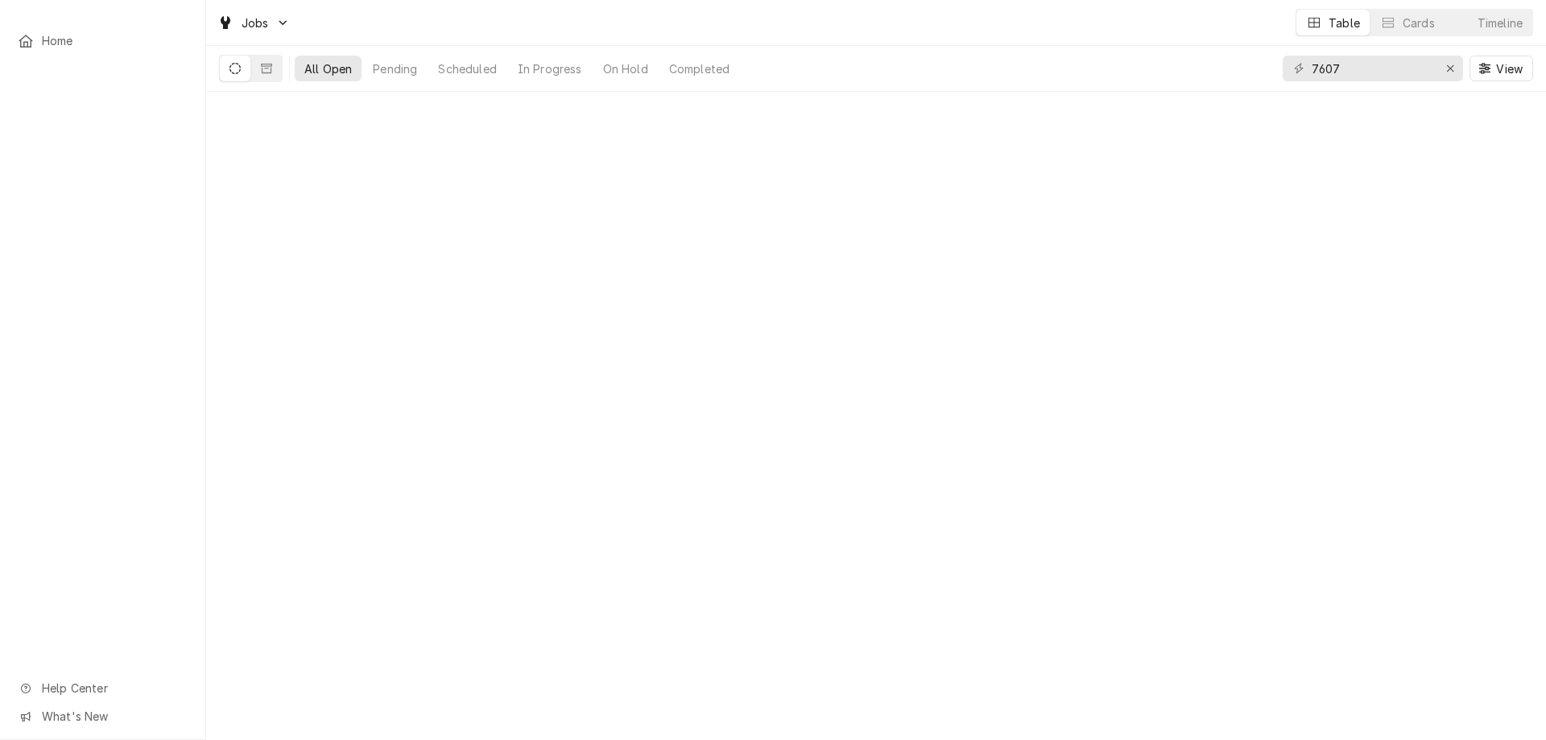  What do you see at coordinates (114, 688) in the screenshot?
I see `span: Help Center` at bounding box center [114, 688].